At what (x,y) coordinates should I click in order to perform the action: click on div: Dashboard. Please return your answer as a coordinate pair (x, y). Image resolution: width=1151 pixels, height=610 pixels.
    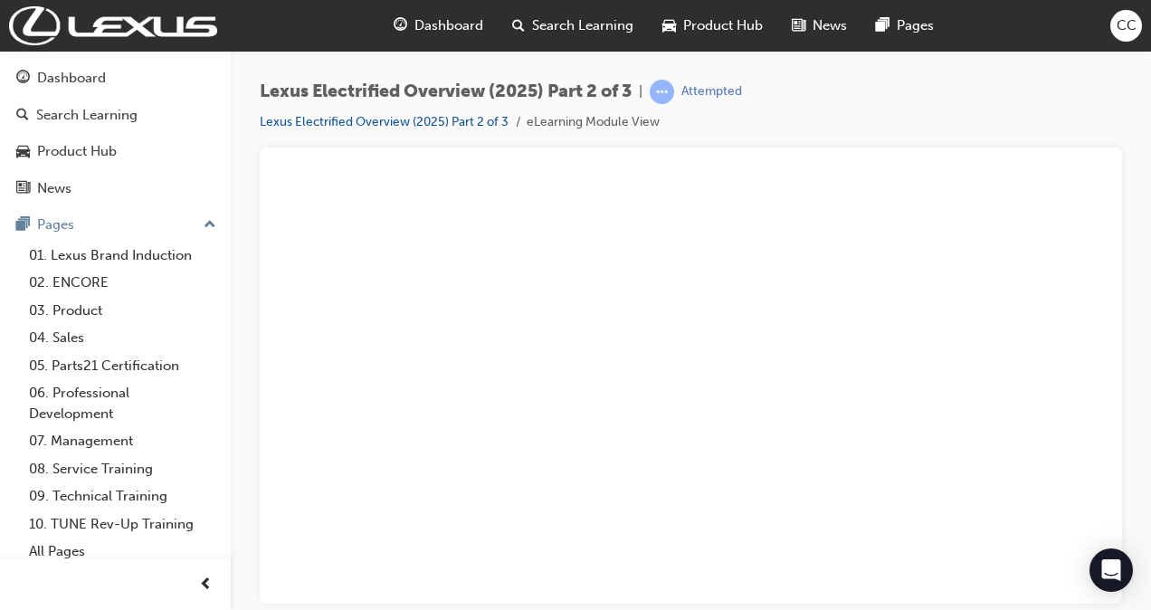
    Looking at the image, I should click on (71, 78).